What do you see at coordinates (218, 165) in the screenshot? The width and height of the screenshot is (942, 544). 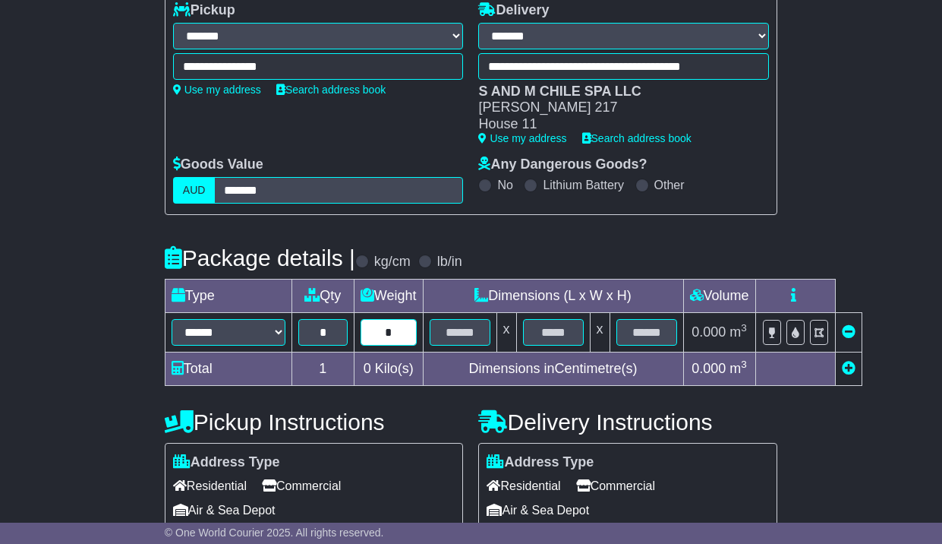 I see `label: Goods Value` at bounding box center [218, 165].